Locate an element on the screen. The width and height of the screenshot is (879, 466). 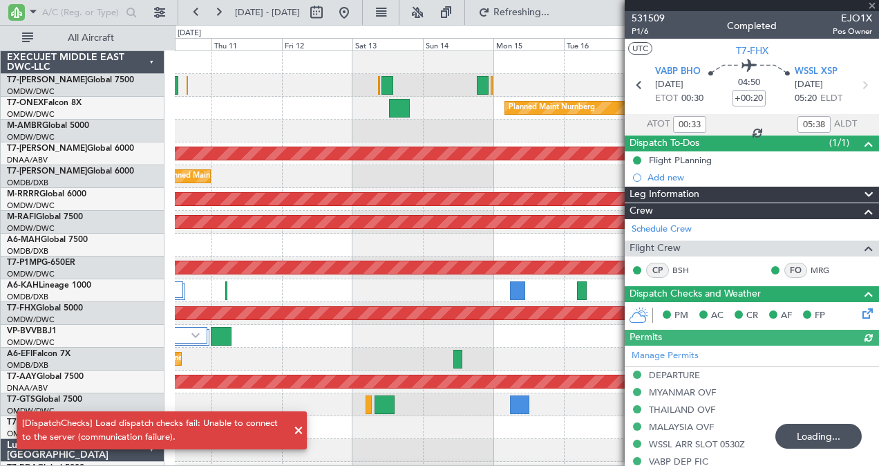
span: AC is located at coordinates (718, 316).